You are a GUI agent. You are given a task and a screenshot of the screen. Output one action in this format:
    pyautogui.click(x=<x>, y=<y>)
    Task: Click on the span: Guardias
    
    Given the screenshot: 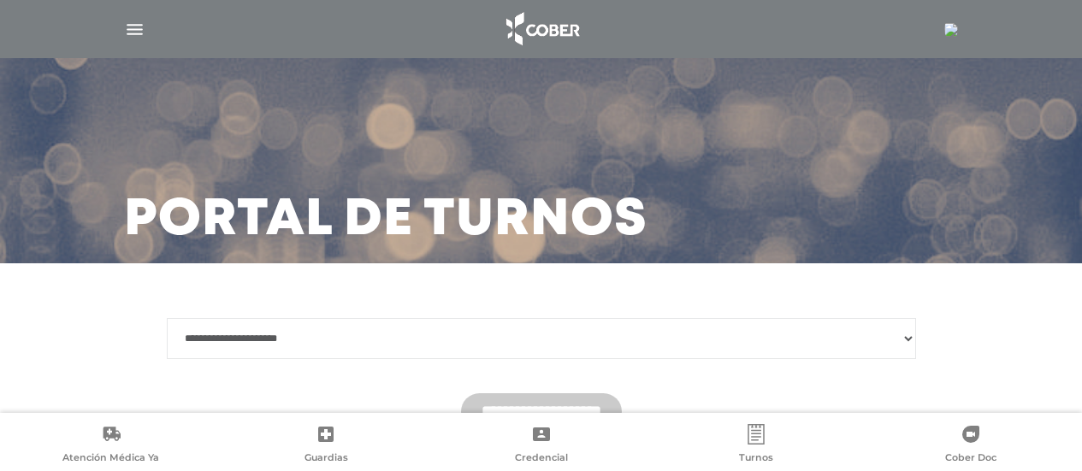 What is the action you would take?
    pyautogui.click(x=326, y=459)
    